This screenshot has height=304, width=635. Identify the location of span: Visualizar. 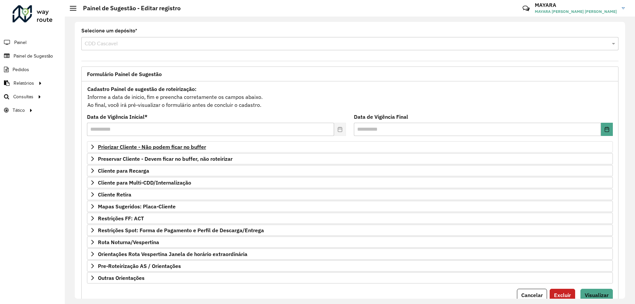
(596, 295).